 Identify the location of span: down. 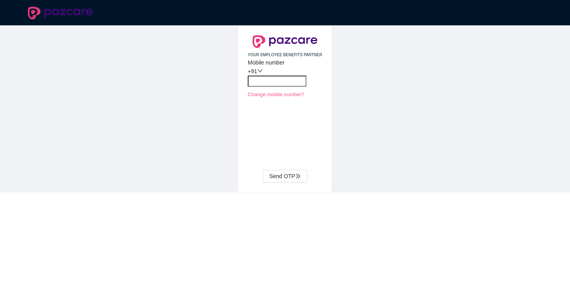
(260, 71).